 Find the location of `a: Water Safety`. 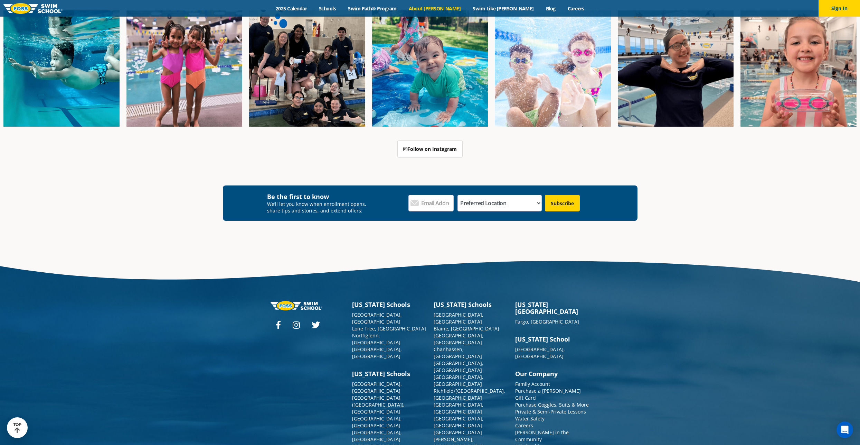

a: Water Safety is located at coordinates (530, 418).